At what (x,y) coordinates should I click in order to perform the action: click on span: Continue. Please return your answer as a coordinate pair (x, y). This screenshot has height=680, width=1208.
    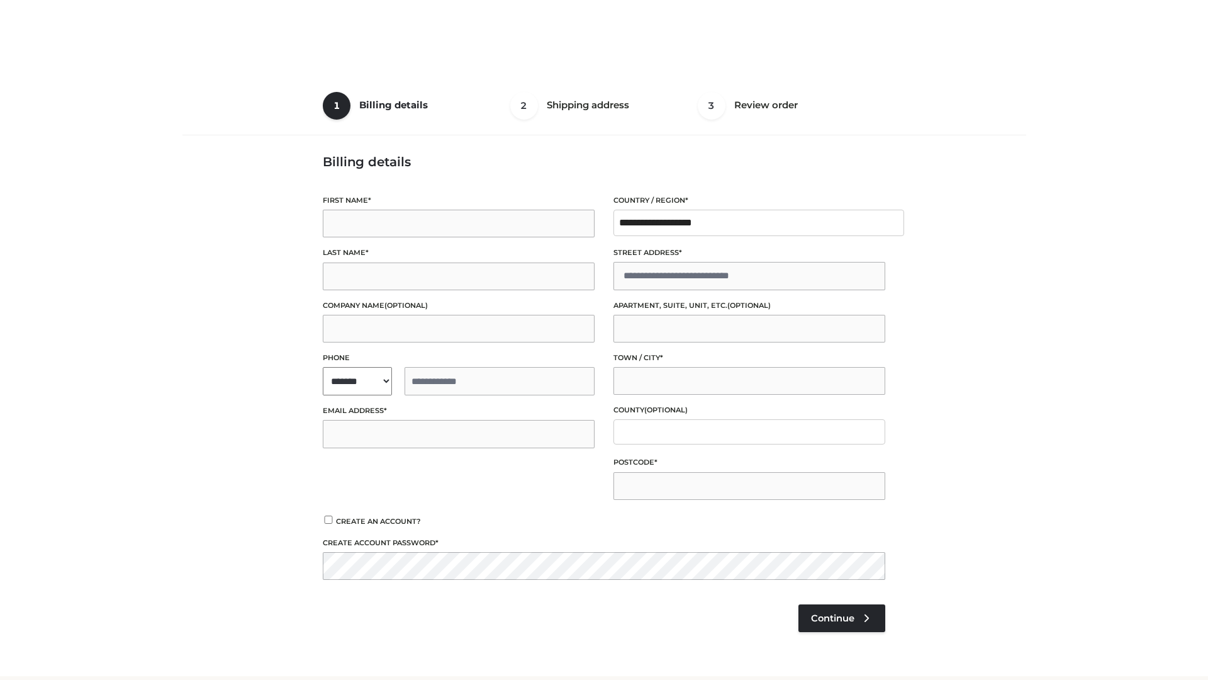
    Looking at the image, I should click on (833, 618).